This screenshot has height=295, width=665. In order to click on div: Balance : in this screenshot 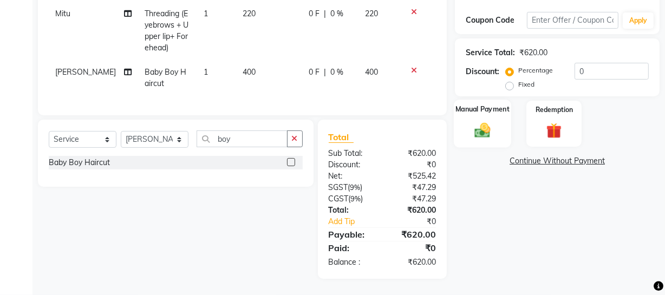, I will do `click(352, 262)`.